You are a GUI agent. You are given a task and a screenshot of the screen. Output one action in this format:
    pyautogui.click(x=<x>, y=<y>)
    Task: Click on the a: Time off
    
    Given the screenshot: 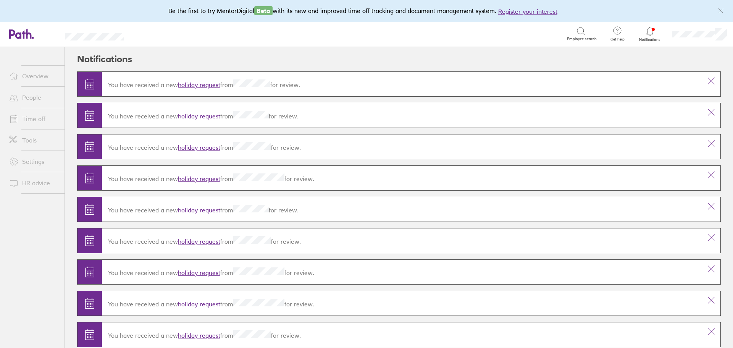 What is the action you would take?
    pyautogui.click(x=34, y=119)
    